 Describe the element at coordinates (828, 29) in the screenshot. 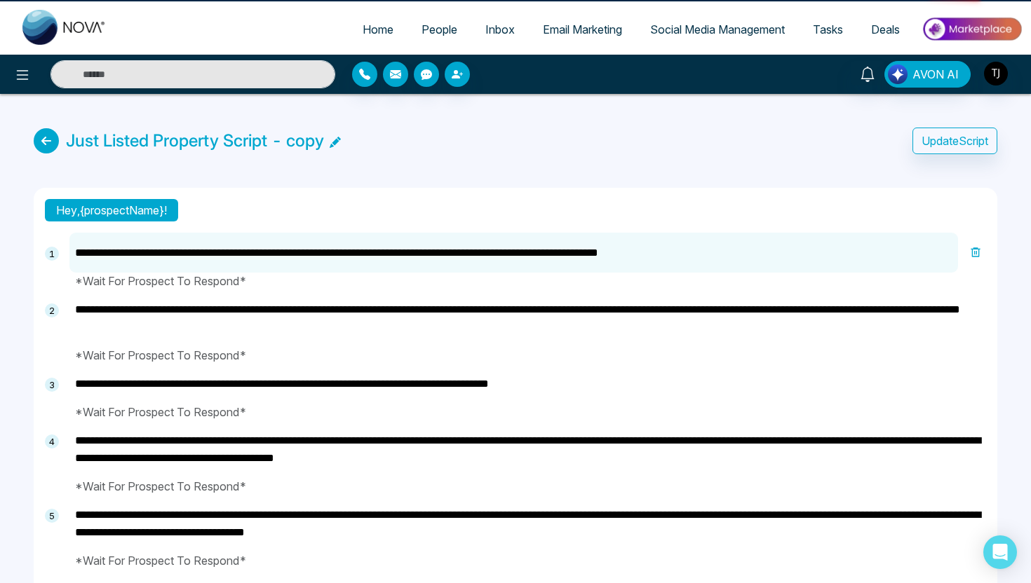

I see `span: Tasks` at that location.